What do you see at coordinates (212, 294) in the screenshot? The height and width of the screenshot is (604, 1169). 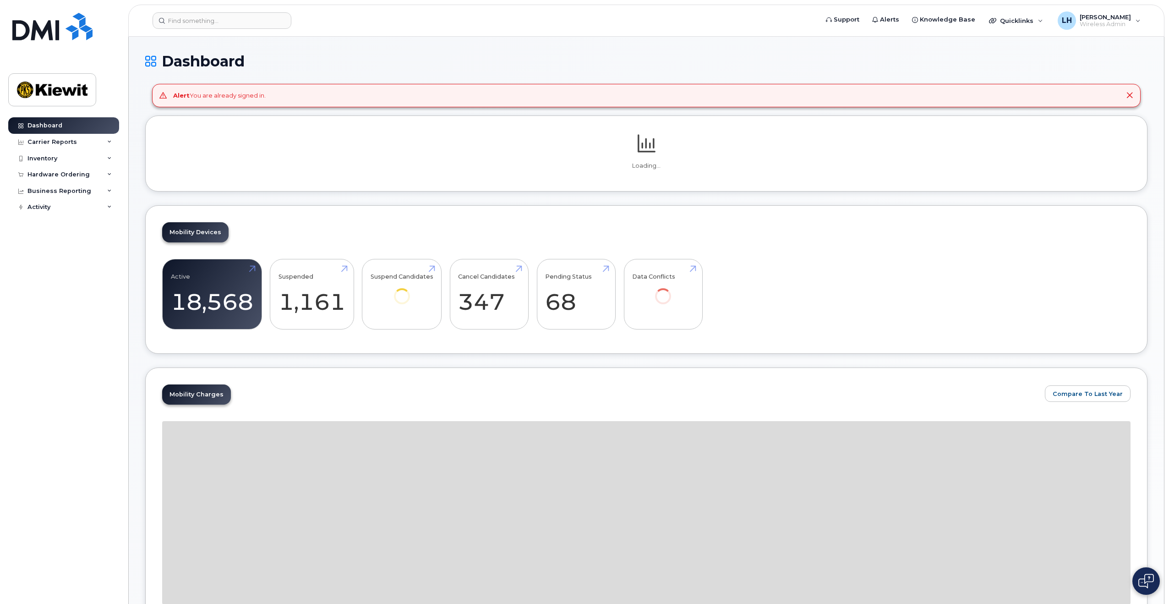 I see `a: Active 18,568` at bounding box center [212, 294].